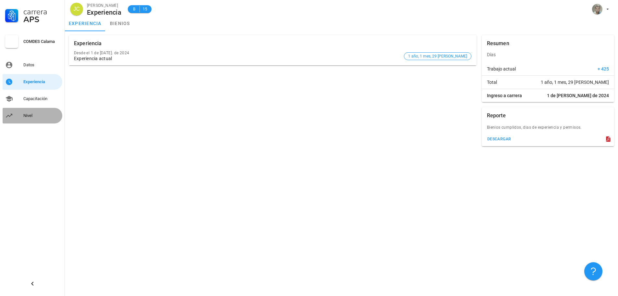 This screenshot has width=618, height=296. I want to click on div: Carrera, so click(42, 12).